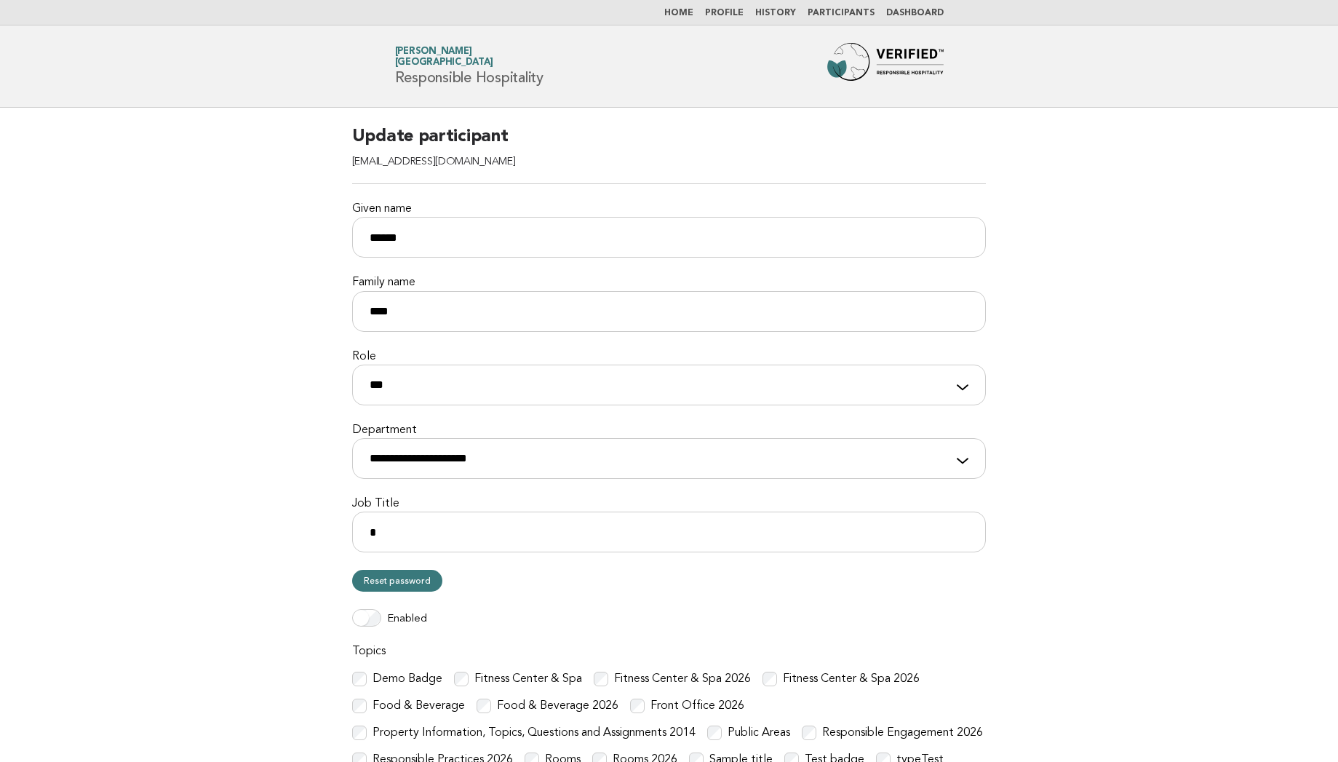 This screenshot has width=1338, height=762. Describe the element at coordinates (469, 66) in the screenshot. I see `h1: Responsible Hospitality` at that location.